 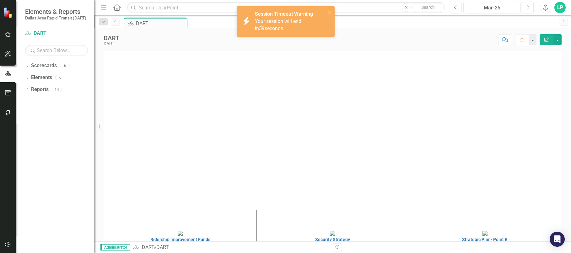 What do you see at coordinates (560, 8) in the screenshot?
I see `div: LP` at bounding box center [560, 8].